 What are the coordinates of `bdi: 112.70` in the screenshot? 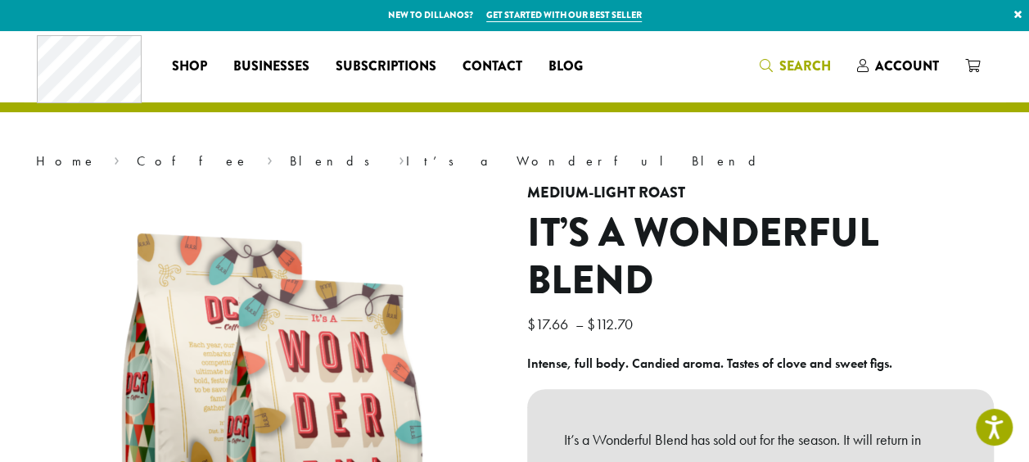 It's located at (611, 323).